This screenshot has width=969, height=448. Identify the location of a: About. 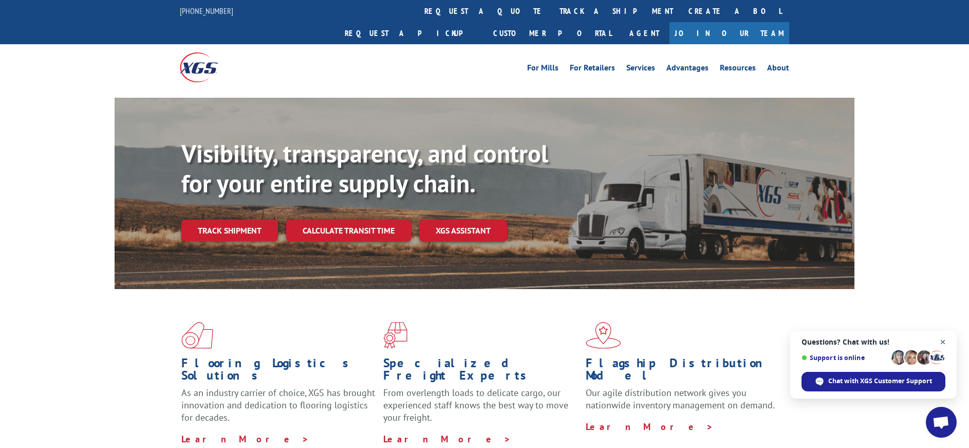
(778, 69).